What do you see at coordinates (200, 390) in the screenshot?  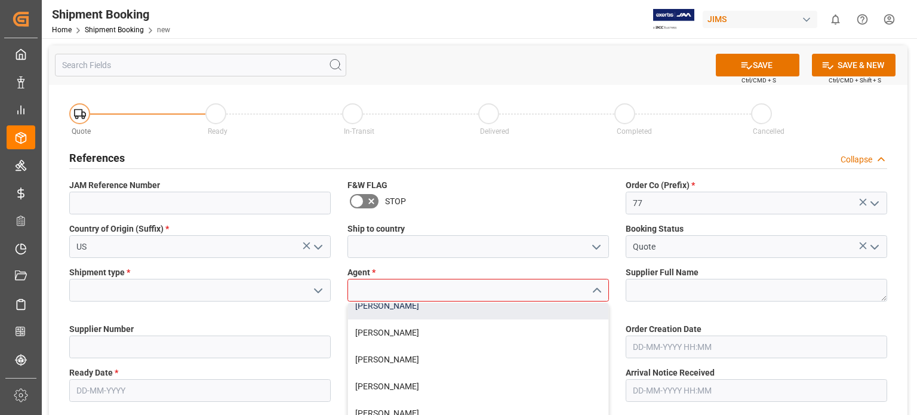 I see `input: DD-MM-YYYY` at bounding box center [200, 390].